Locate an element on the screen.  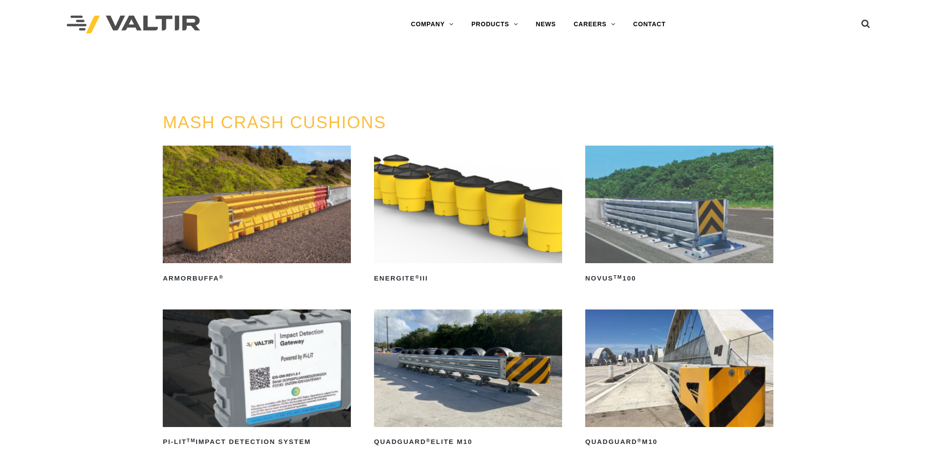
h2: ArmorBuffa is located at coordinates (257, 278).